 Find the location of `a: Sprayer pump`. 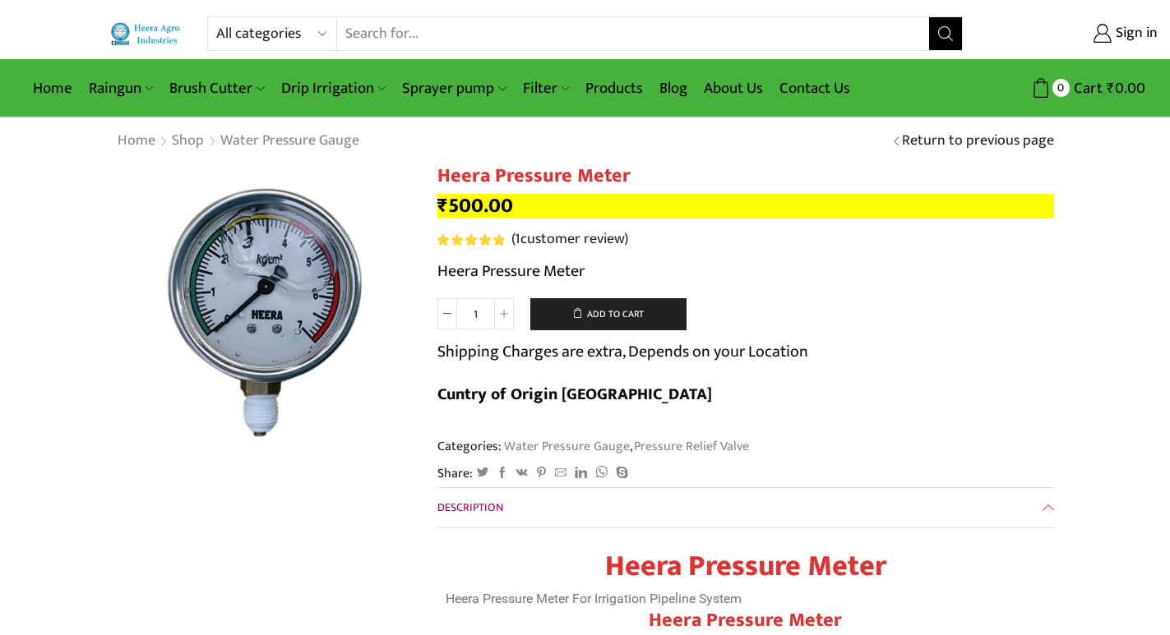

a: Sprayer pump is located at coordinates (454, 88).